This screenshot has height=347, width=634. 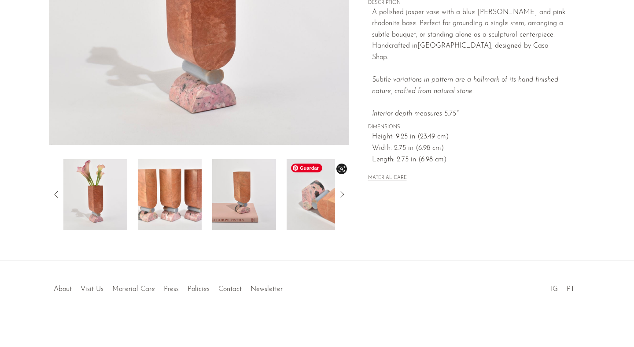 I want to click on a: IG, so click(x=555, y=289).